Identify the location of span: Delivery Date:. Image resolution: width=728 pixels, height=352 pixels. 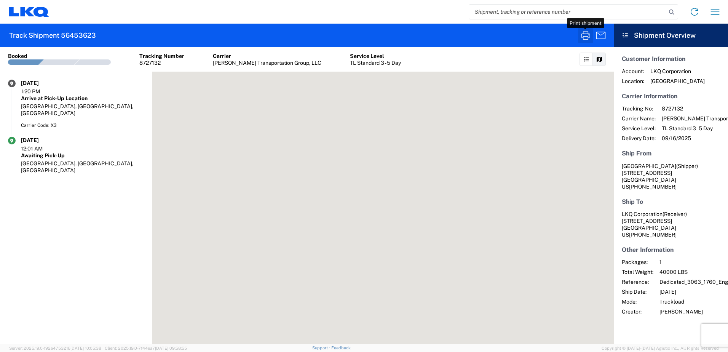
(639, 138).